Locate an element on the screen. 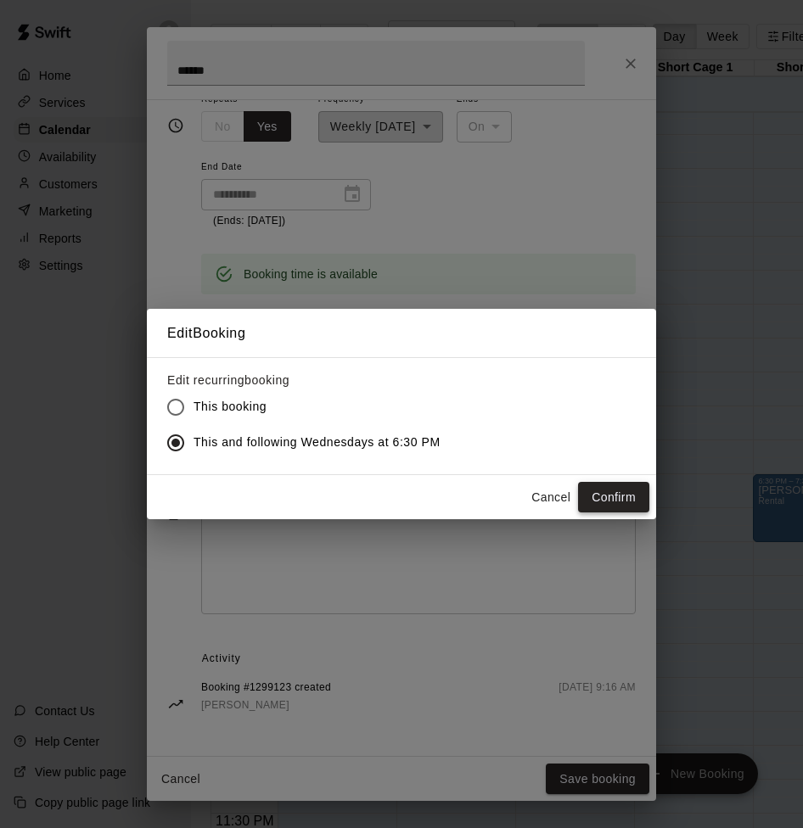 This screenshot has width=803, height=828. button: Confirm is located at coordinates (614, 497).